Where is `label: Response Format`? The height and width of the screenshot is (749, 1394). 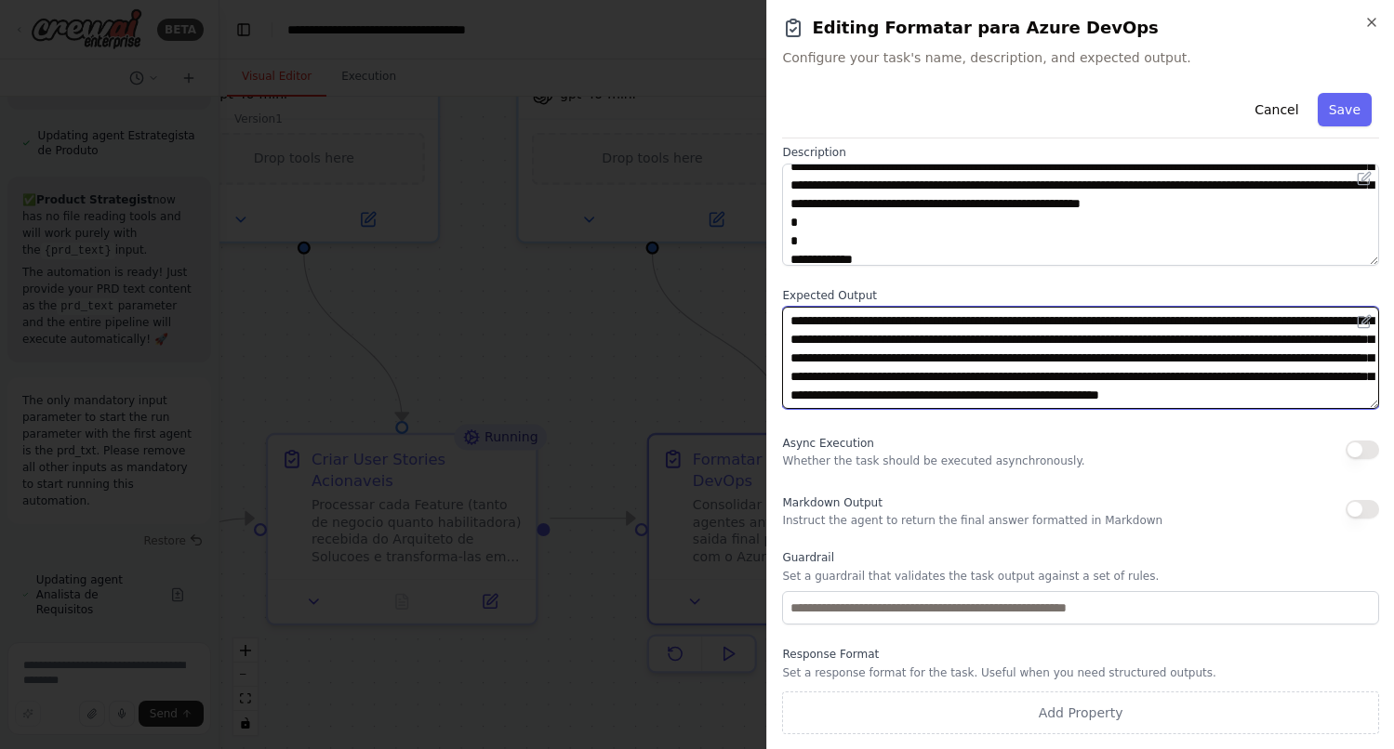 label: Response Format is located at coordinates (1080, 654).